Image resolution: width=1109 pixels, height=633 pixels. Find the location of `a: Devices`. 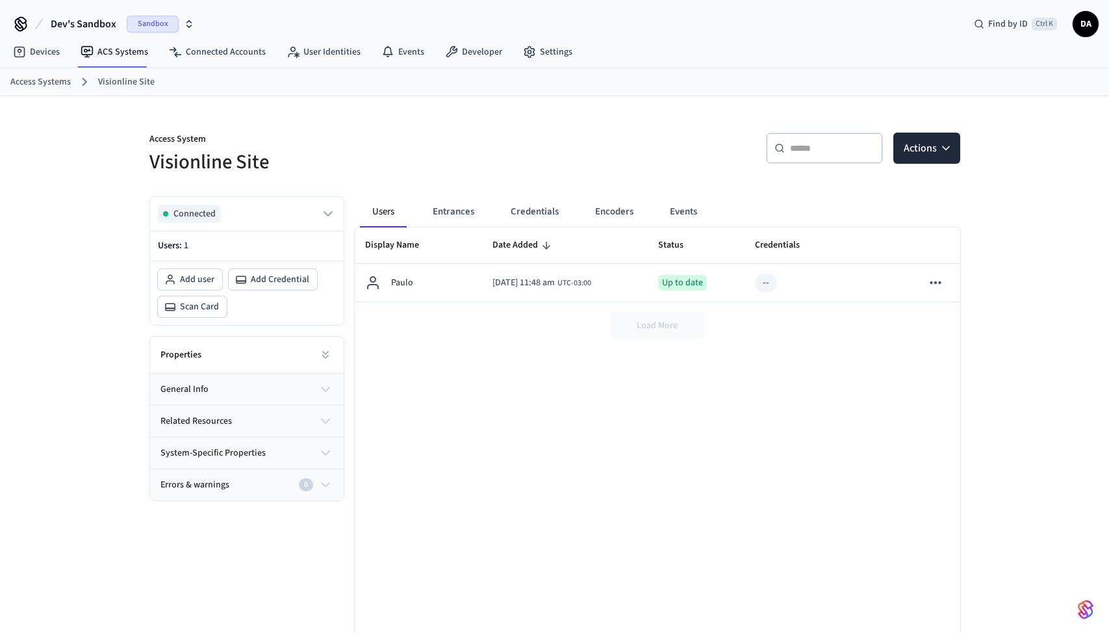

a: Devices is located at coordinates (36, 52).